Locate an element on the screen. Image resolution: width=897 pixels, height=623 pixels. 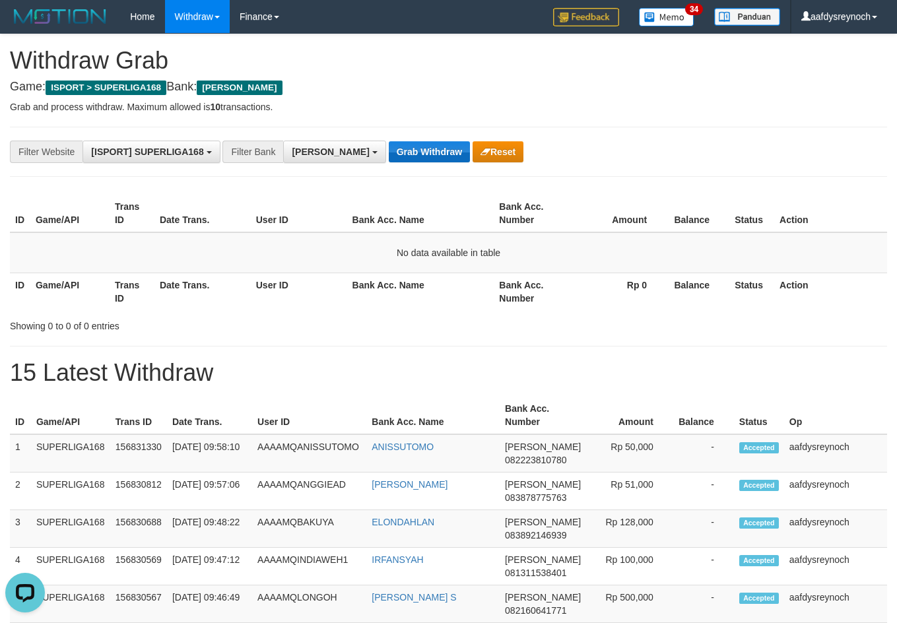
th: Op is located at coordinates (836, 415).